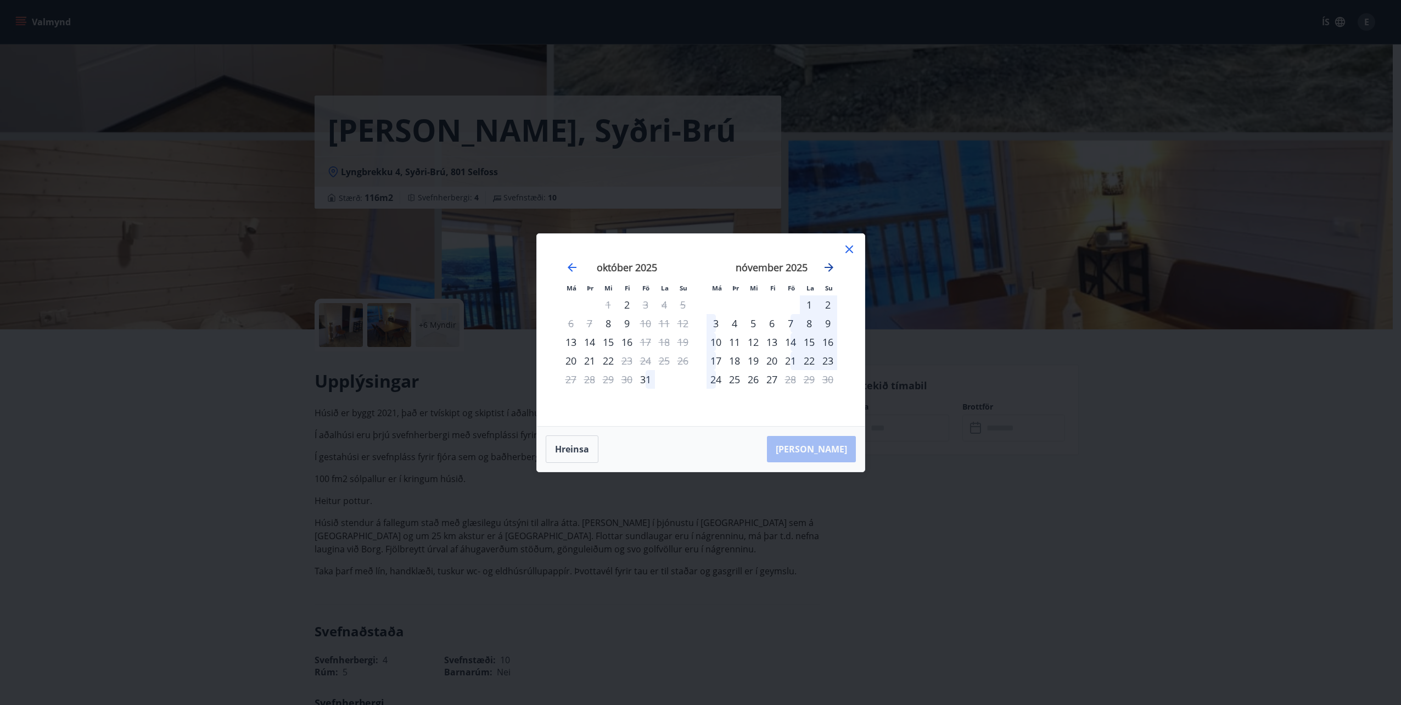 Image resolution: width=1401 pixels, height=705 pixels. Describe the element at coordinates (716, 379) in the screenshot. I see `td: Choose mánudagur, 24. nóvember 2025 as your check-in date. It’s available.` at that location.